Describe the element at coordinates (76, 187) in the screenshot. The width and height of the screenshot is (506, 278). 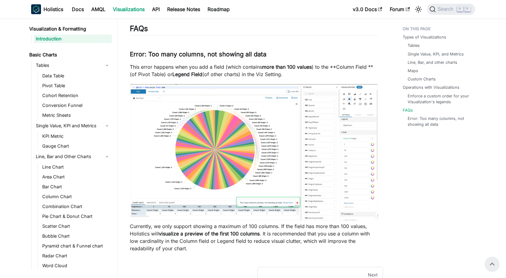
I see `a: Bar Chart` at that location.